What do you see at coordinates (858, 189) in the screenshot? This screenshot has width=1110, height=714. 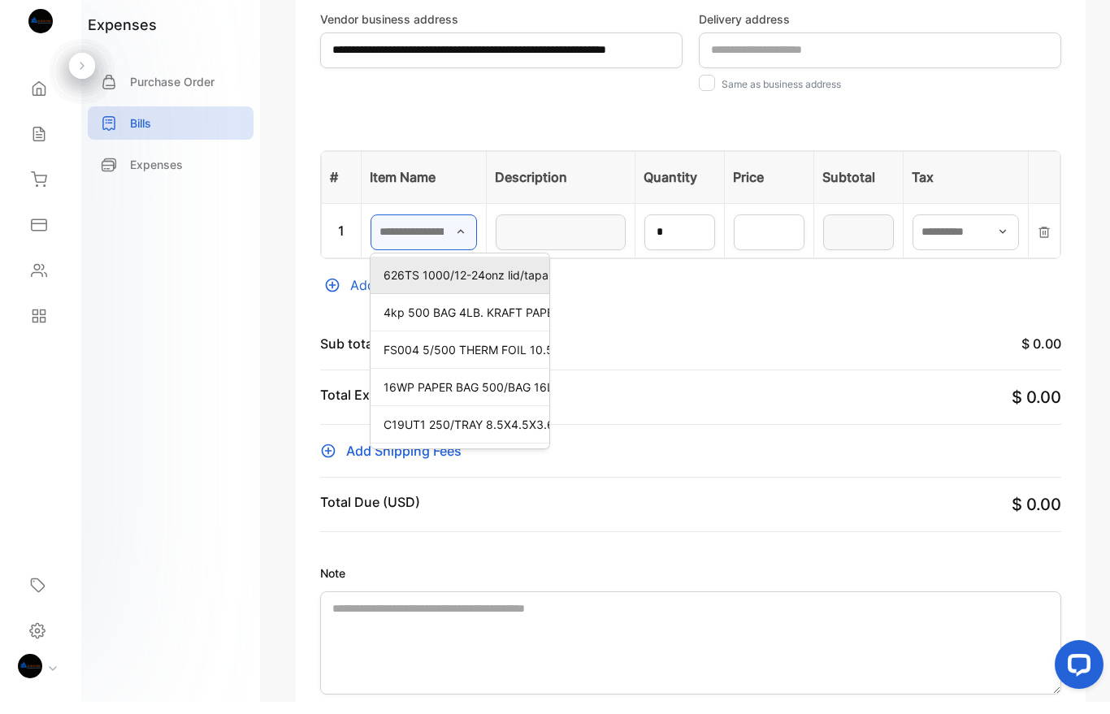 I see `th: Subtotal` at bounding box center [858, 189].